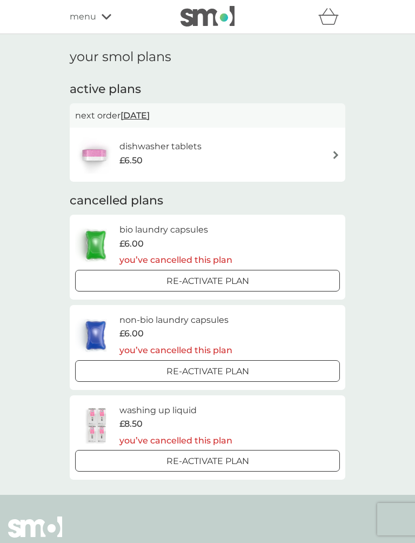  I want to click on span: £6.50, so click(131, 161).